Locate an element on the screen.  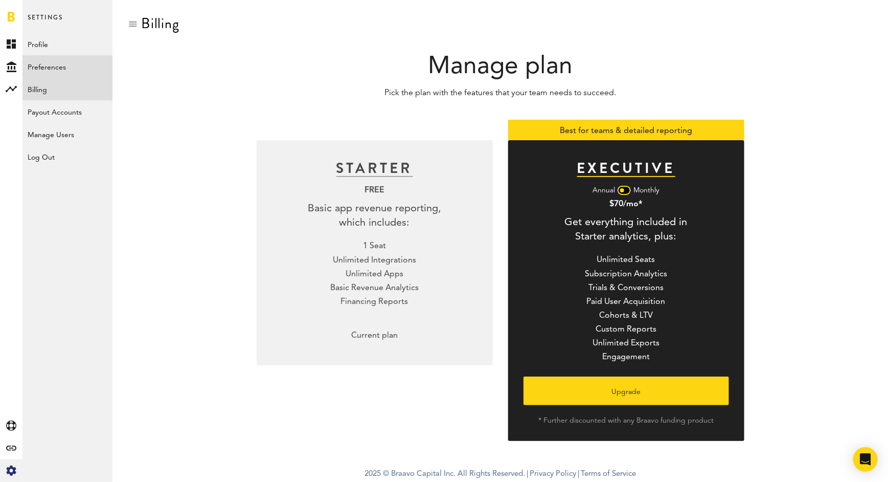
div: Unlimited Seats is located at coordinates (626, 260).